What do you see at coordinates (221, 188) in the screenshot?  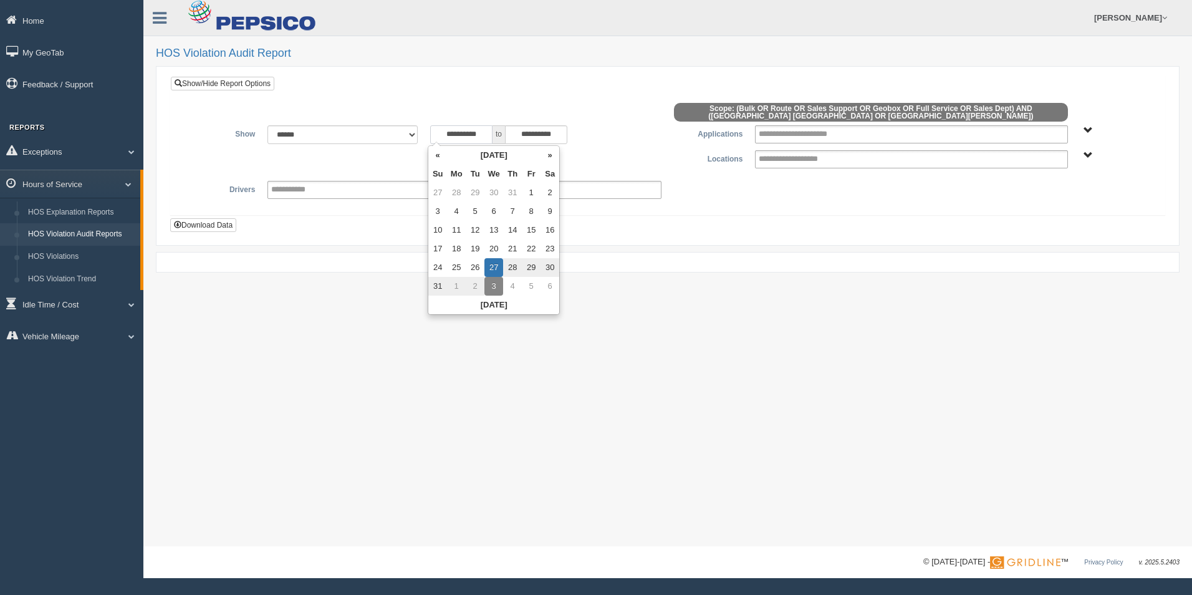 I see `label: Drivers` at bounding box center [221, 188].